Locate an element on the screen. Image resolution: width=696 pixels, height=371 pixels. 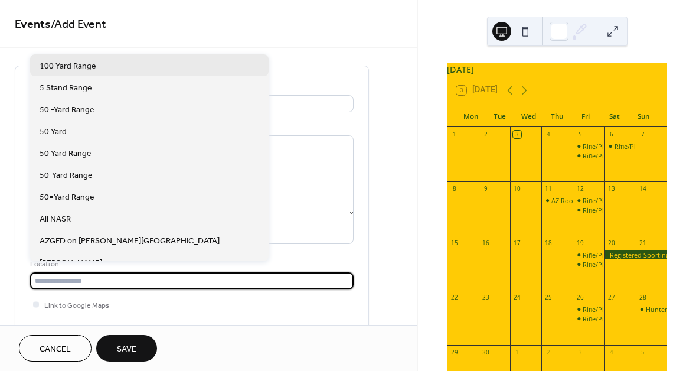
div: 9 is located at coordinates (486, 189).